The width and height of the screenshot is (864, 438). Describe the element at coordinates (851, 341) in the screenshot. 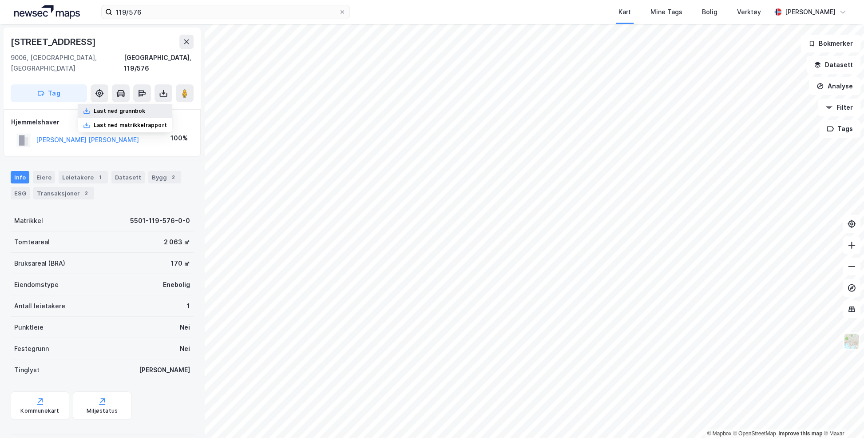

I see `img: Z` at that location.